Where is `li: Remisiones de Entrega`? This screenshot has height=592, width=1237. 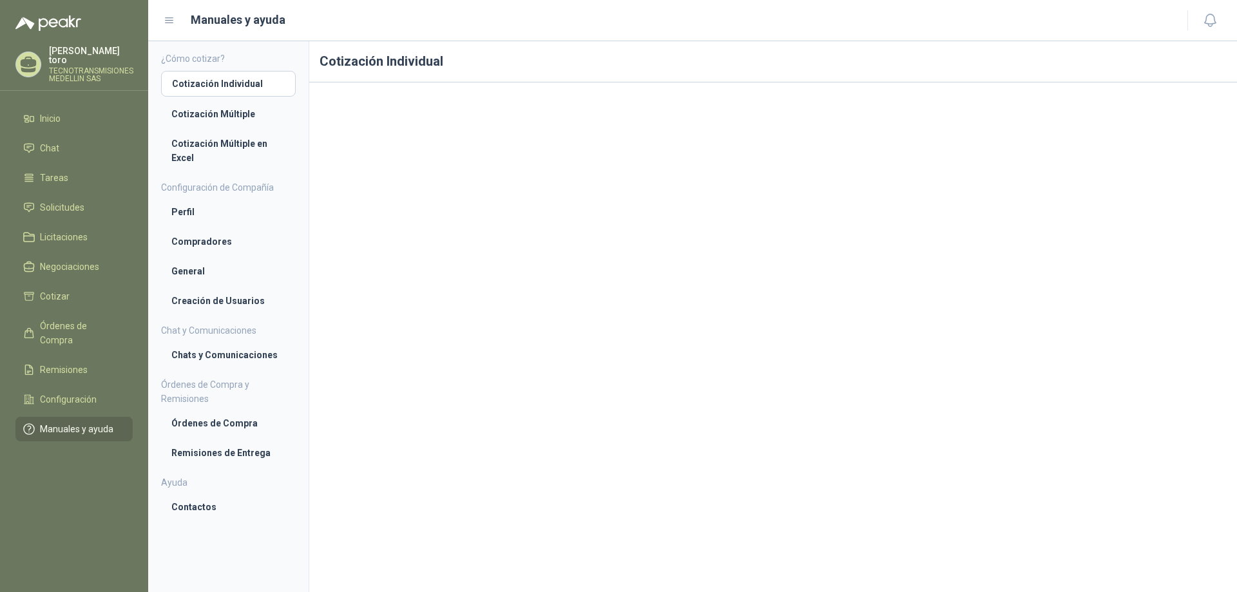 li: Remisiones de Entrega is located at coordinates (228, 453).